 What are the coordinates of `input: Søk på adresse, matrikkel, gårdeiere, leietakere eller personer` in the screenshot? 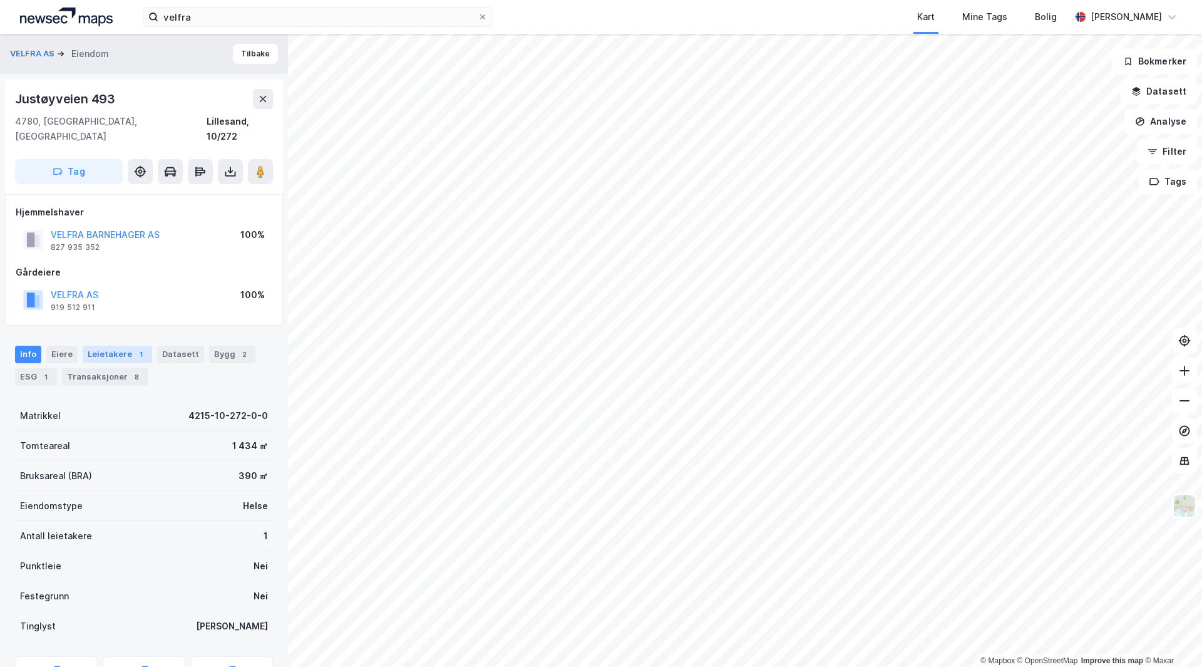 It's located at (318, 17).